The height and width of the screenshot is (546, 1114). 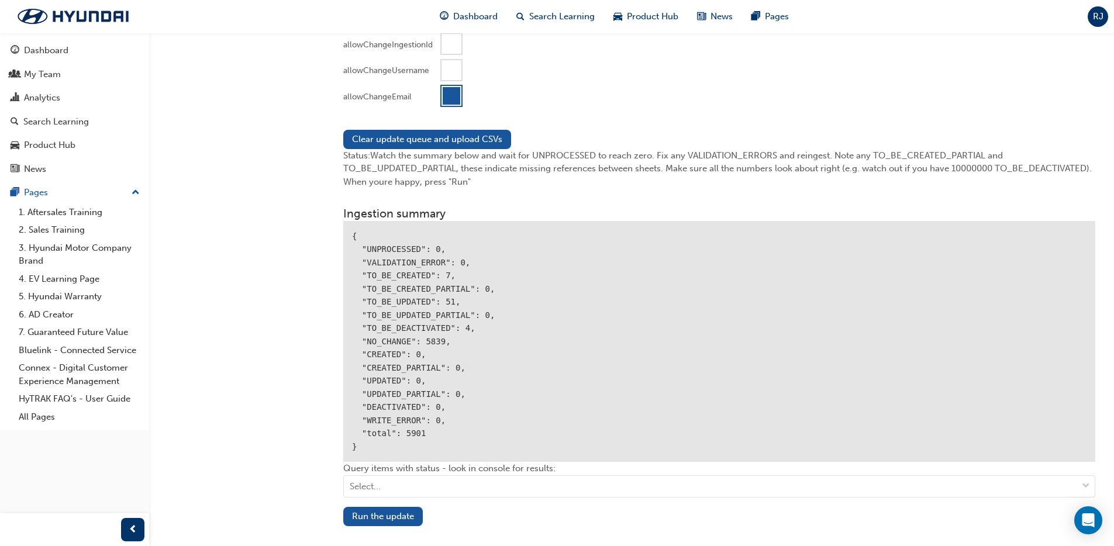 I want to click on a: Dashboard, so click(x=74, y=50).